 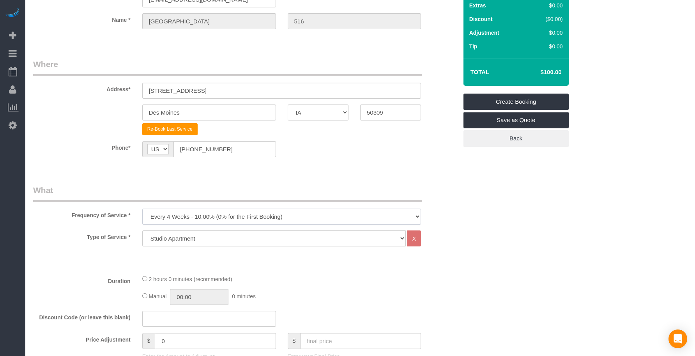 What do you see at coordinates (516, 138) in the screenshot?
I see `a: Back` at bounding box center [516, 138].